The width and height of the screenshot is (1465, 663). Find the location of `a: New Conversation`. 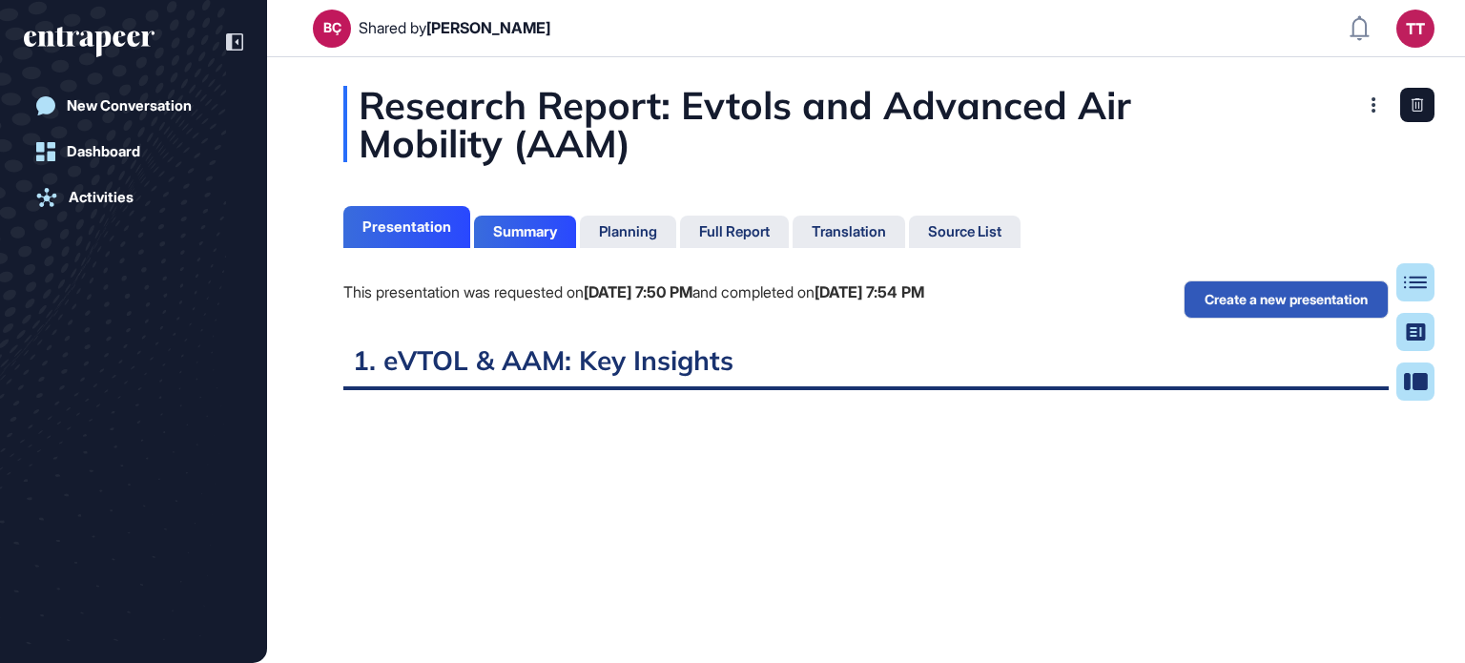

a: New Conversation is located at coordinates (134, 106).